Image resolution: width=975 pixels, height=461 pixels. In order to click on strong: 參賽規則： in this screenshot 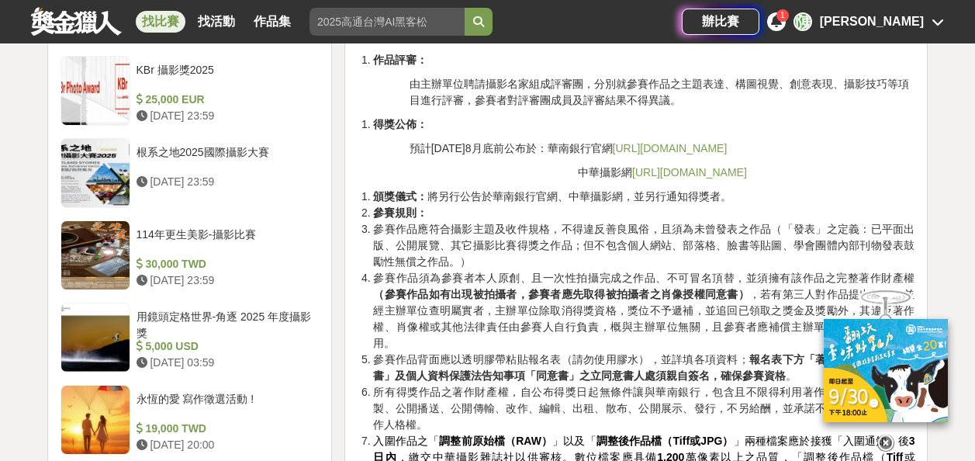, I will do `click(400, 212)`.